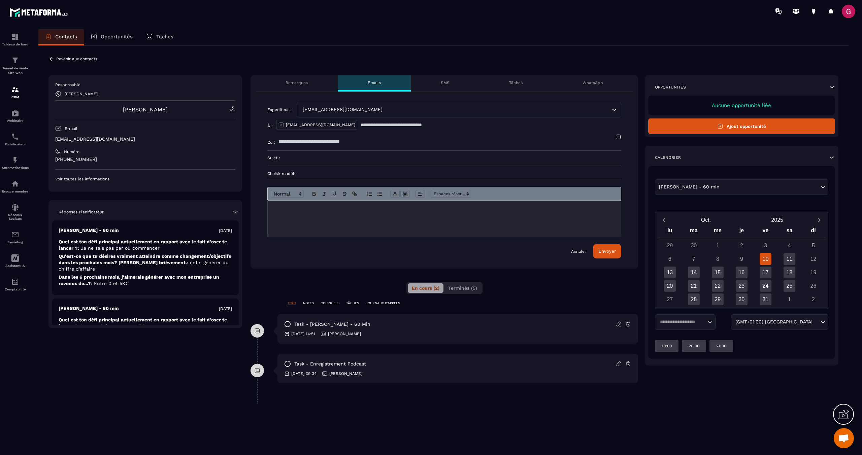 Image resolution: width=862 pixels, height=455 pixels. I want to click on div: 6, so click(670, 259).